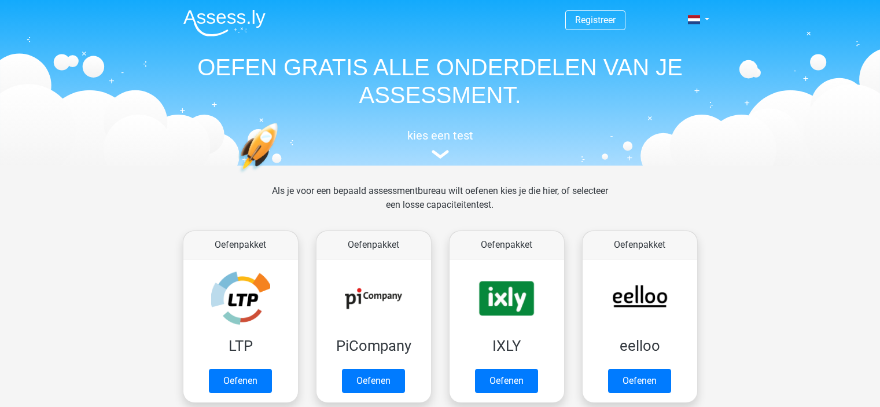 The image size is (880, 407). I want to click on img: assessment, so click(440, 154).